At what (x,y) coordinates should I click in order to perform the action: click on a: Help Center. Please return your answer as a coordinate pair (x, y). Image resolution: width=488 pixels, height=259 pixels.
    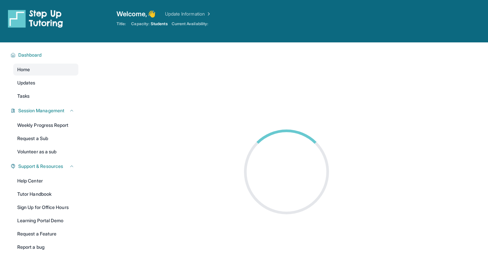
    Looking at the image, I should click on (46, 181).